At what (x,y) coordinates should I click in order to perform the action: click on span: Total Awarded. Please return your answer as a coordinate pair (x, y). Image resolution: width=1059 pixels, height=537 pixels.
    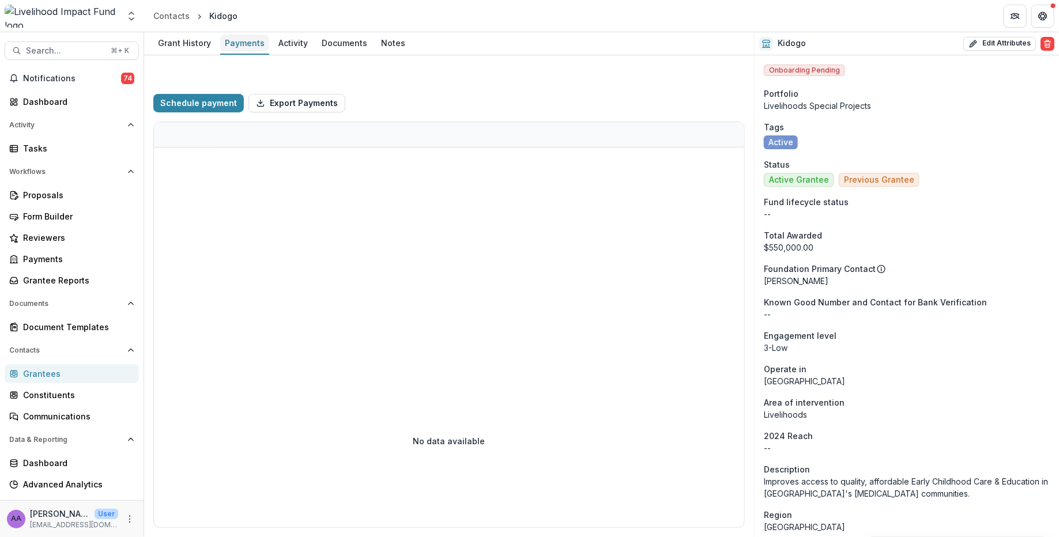
    Looking at the image, I should click on (793, 235).